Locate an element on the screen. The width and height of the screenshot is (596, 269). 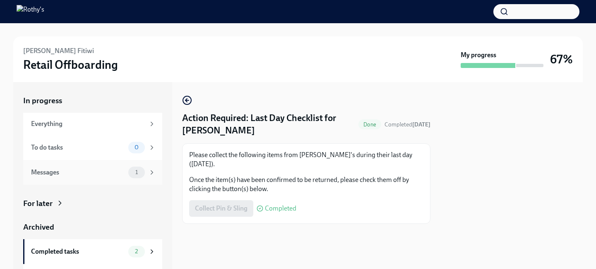
a: Messages1 is located at coordinates (93, 172).